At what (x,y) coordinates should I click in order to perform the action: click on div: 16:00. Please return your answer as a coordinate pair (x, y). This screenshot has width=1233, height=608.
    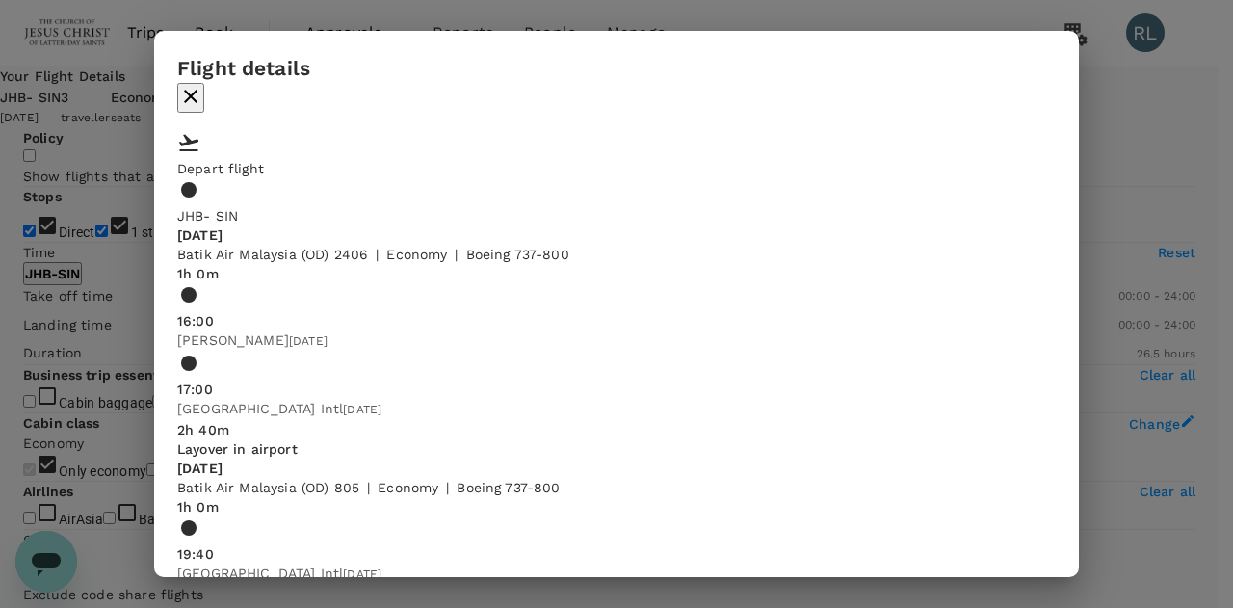
    Looking at the image, I should click on (617, 321).